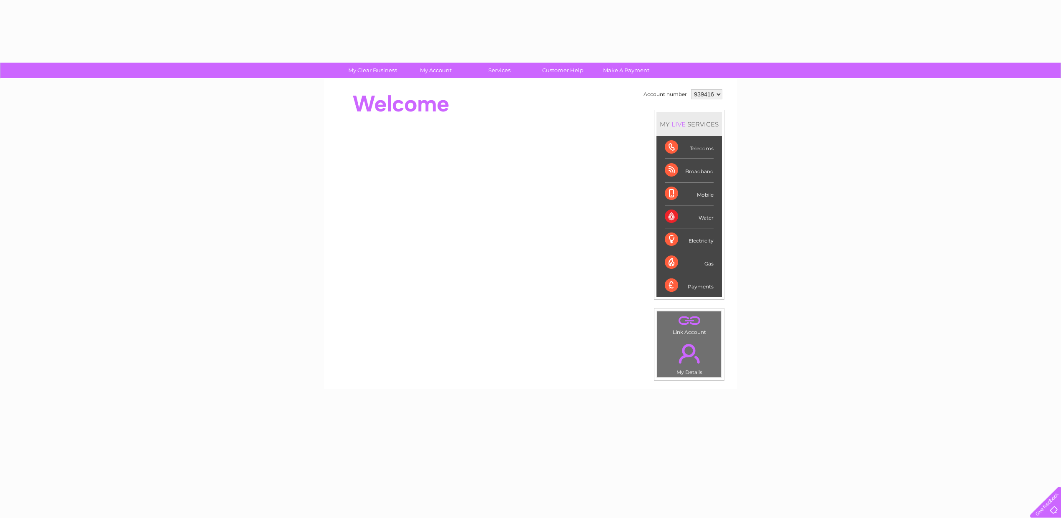 The width and height of the screenshot is (1061, 518). Describe the element at coordinates (689, 262) in the screenshot. I see `div: Gas` at that location.